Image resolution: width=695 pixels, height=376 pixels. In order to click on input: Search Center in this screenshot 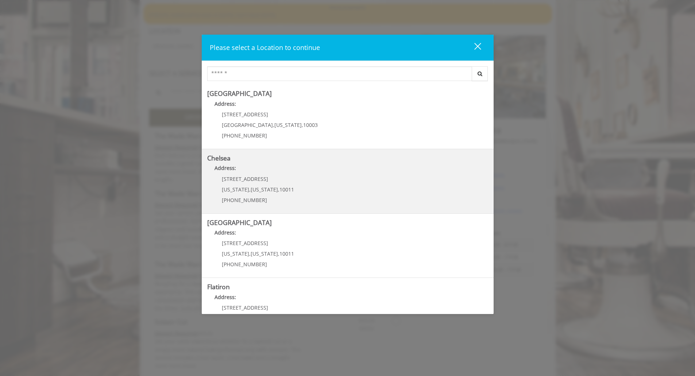, I will do `click(340, 74)`.